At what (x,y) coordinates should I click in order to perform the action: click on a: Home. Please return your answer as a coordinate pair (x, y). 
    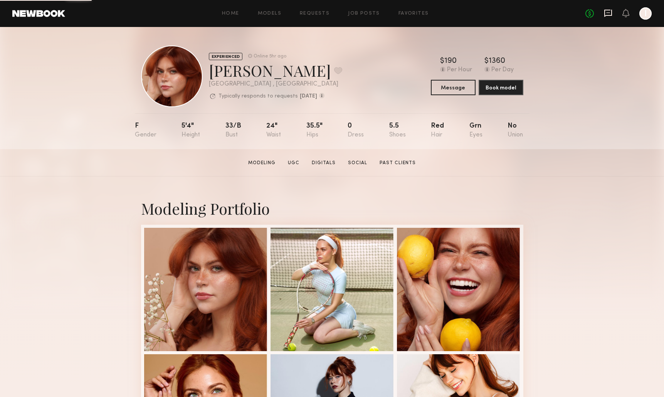
    Looking at the image, I should click on (230, 13).